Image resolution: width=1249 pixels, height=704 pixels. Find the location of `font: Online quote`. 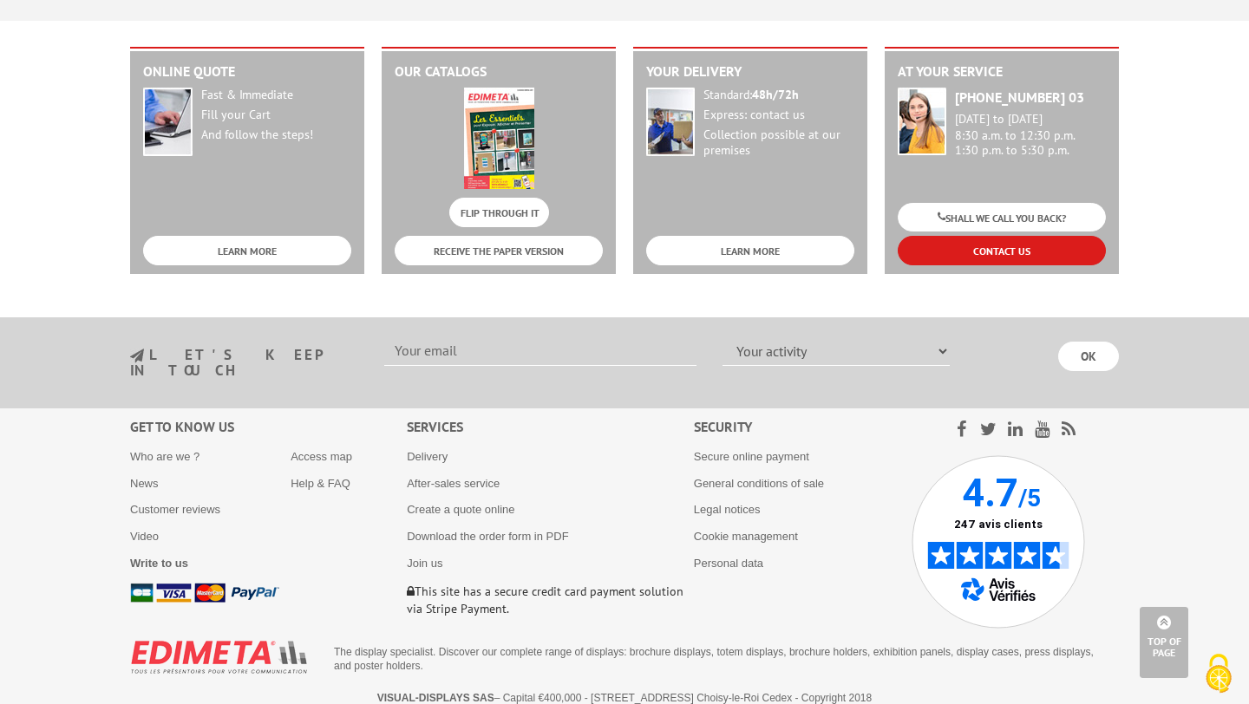

font: Online quote is located at coordinates (189, 71).